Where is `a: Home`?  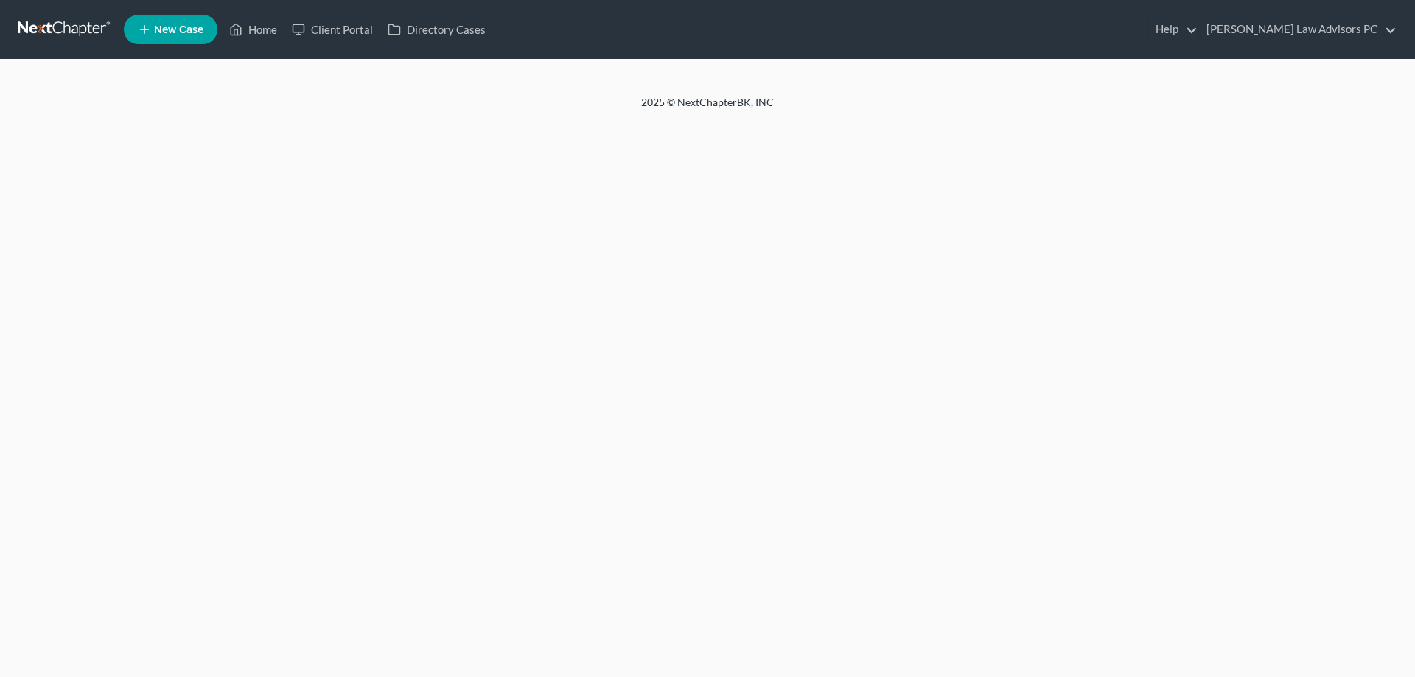 a: Home is located at coordinates (253, 29).